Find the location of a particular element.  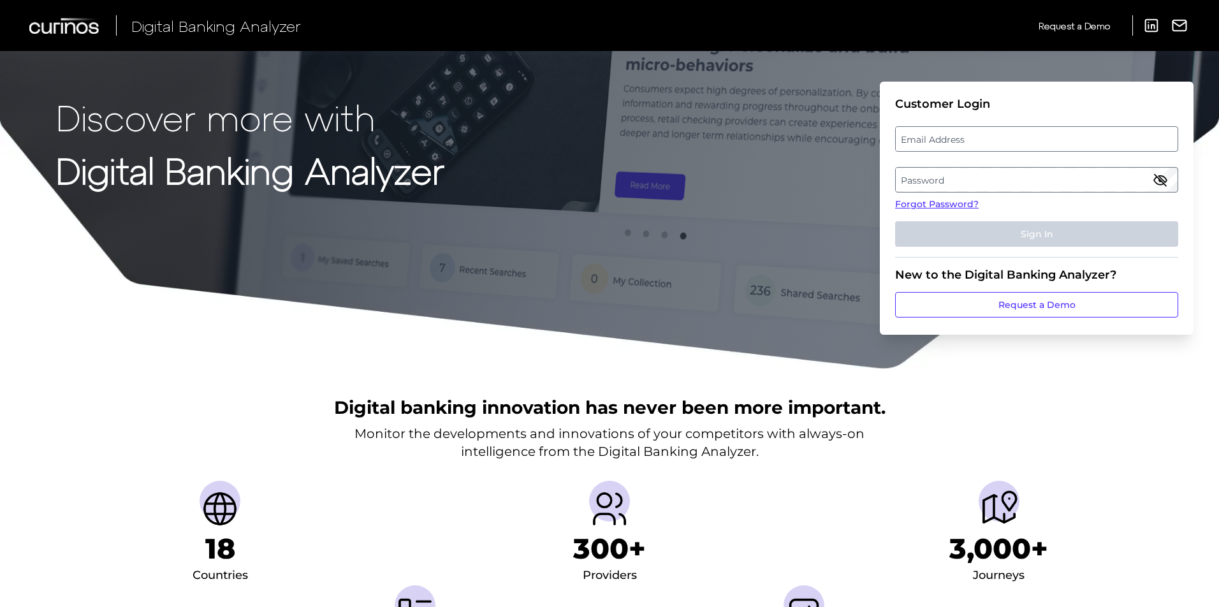

div: Journeys is located at coordinates (998, 576).